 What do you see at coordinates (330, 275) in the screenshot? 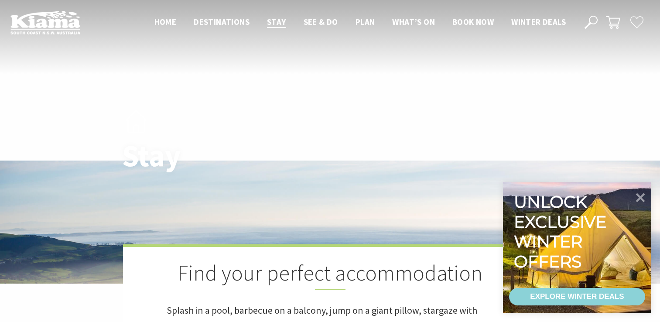
I see `h2: Find your perfect accommodation` at bounding box center [330, 275].